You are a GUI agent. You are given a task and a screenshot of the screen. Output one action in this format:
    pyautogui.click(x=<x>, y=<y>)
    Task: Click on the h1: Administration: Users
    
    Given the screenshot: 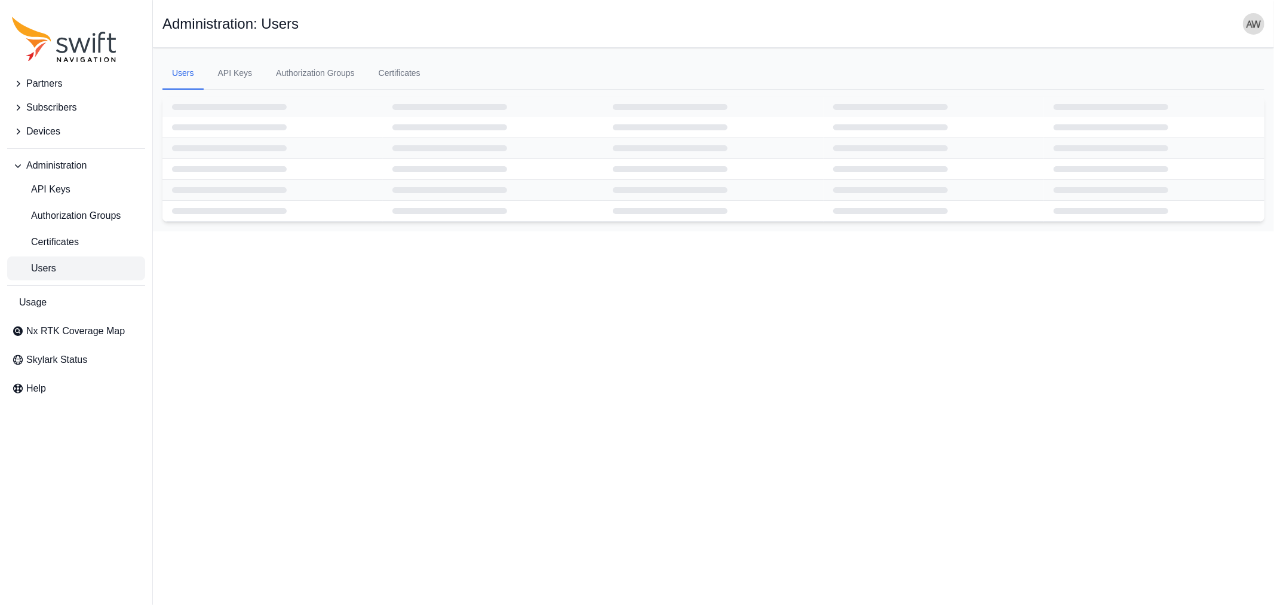 What is the action you would take?
    pyautogui.click(x=231, y=24)
    